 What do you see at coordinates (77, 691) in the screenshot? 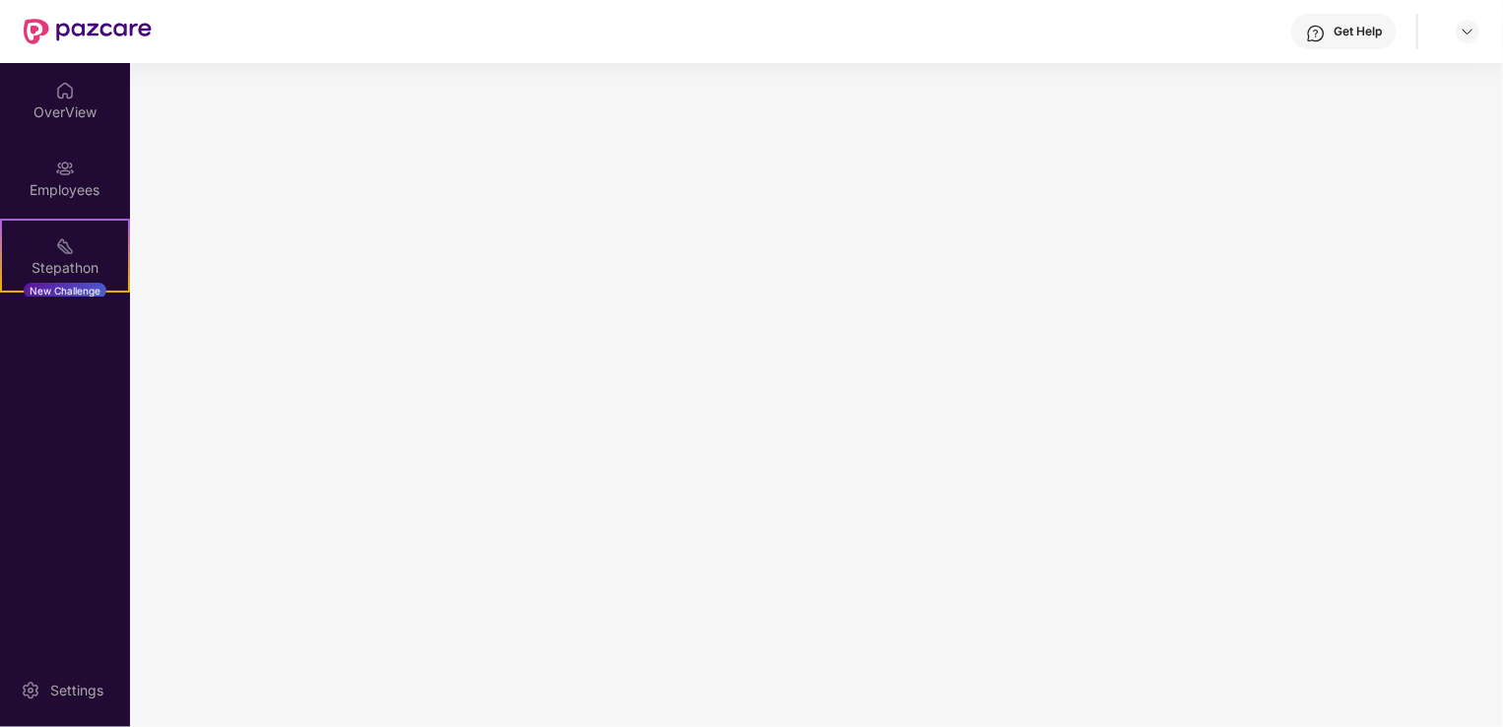
I see `div: Settings` at bounding box center [77, 691].